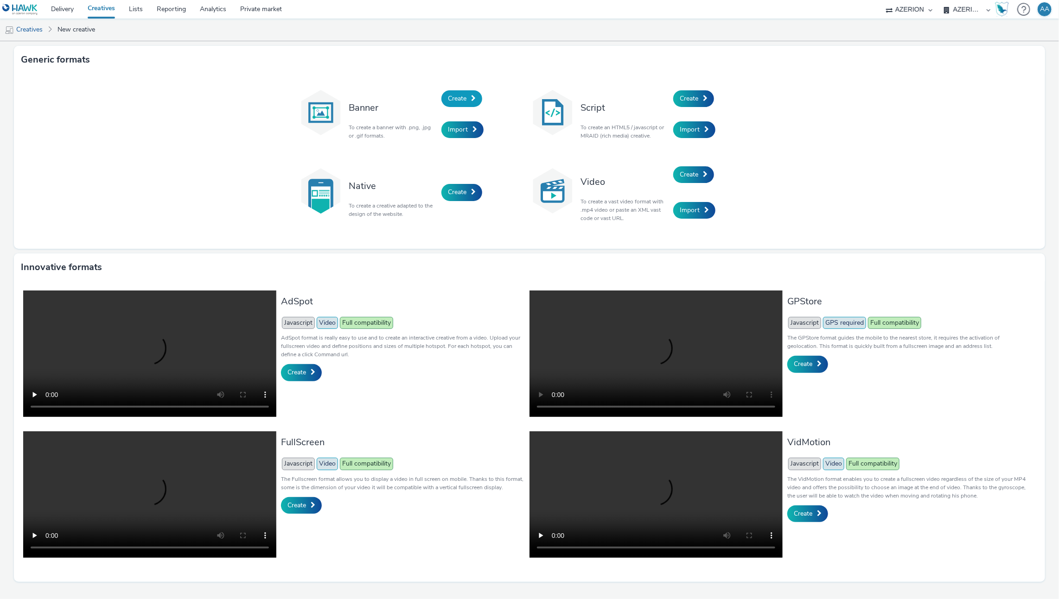 The width and height of the screenshot is (1059, 599). Describe the element at coordinates (393, 108) in the screenshot. I see `h3: Banner` at that location.